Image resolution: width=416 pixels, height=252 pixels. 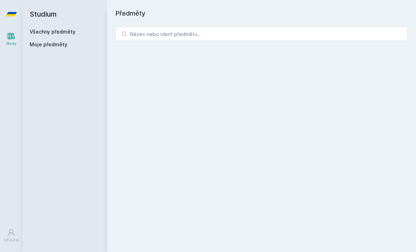 I want to click on span: Moje předměty, so click(x=48, y=44).